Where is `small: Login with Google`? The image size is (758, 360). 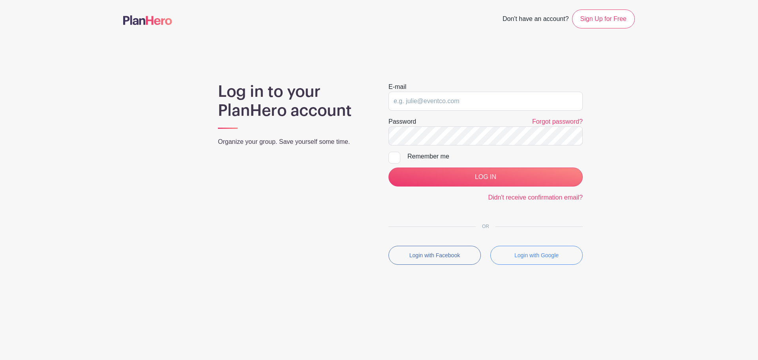 small: Login with Google is located at coordinates (536, 255).